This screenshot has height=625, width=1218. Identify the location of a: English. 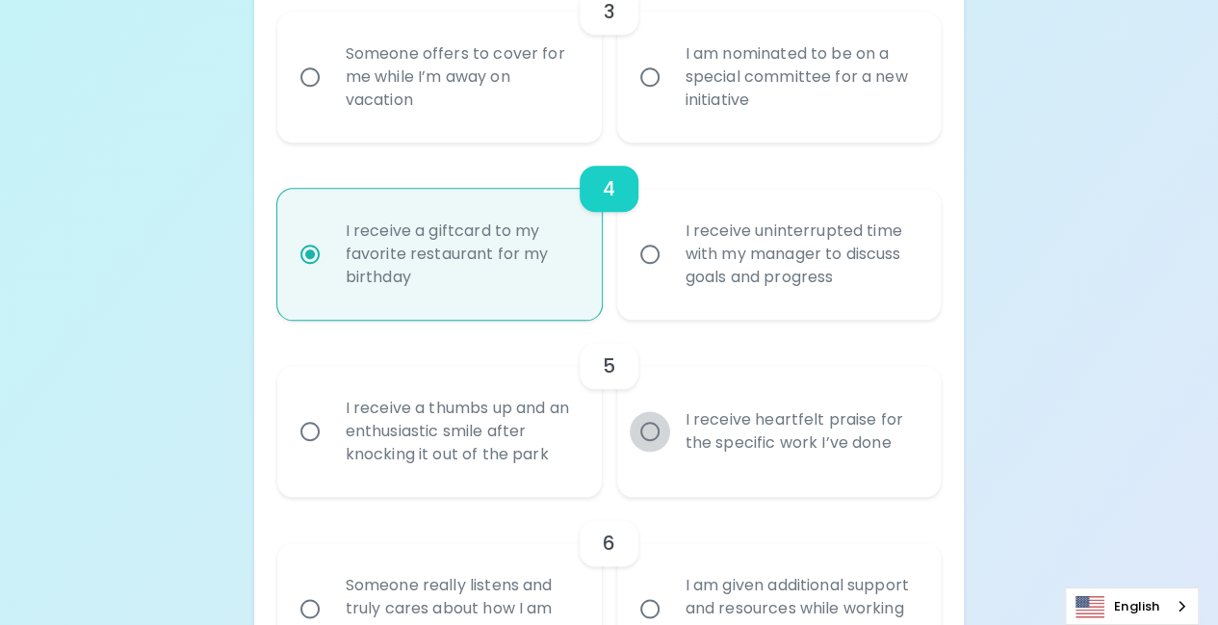
(1132, 606).